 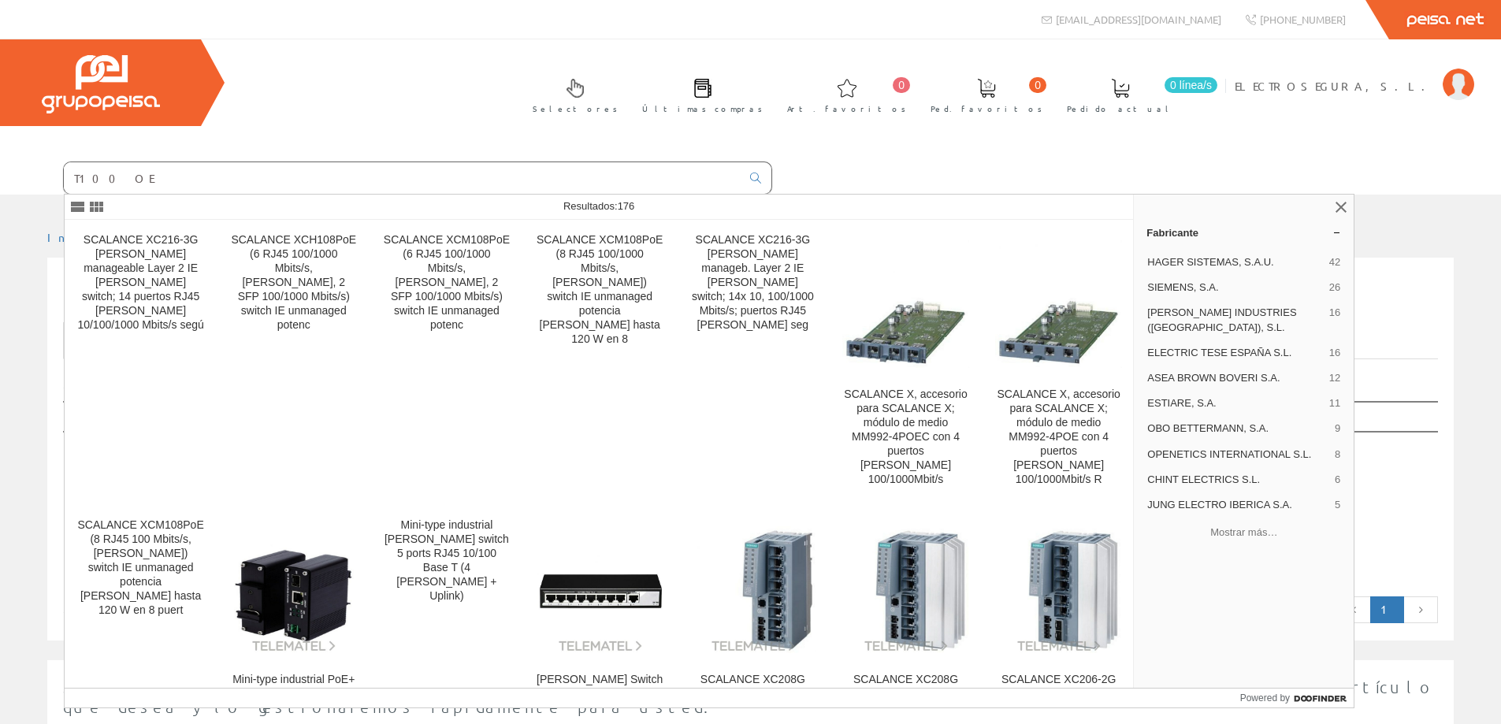 I want to click on span: 176, so click(x=626, y=206).